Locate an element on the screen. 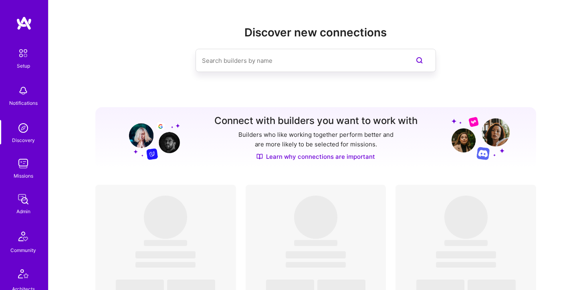  img: admin teamwork is located at coordinates (23, 199).